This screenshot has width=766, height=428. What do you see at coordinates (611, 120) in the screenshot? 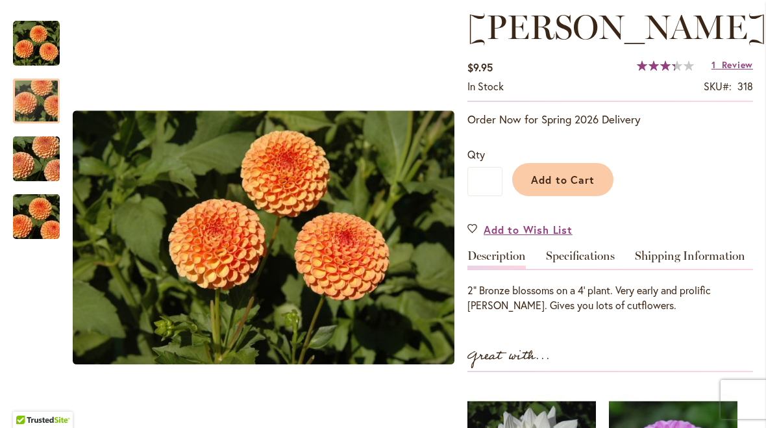
I see `p: Order Now for Spring 2026 Delivery` at bounding box center [611, 120].